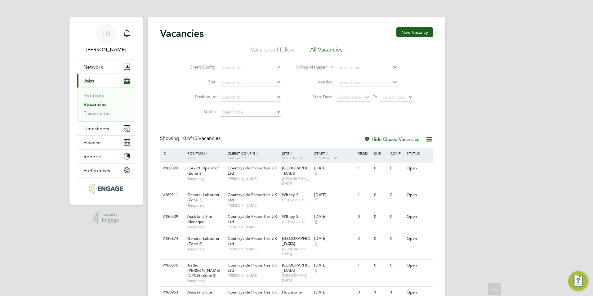 Image resolution: width=593 pixels, height=296 pixels. I want to click on span: Manager, so click(237, 158).